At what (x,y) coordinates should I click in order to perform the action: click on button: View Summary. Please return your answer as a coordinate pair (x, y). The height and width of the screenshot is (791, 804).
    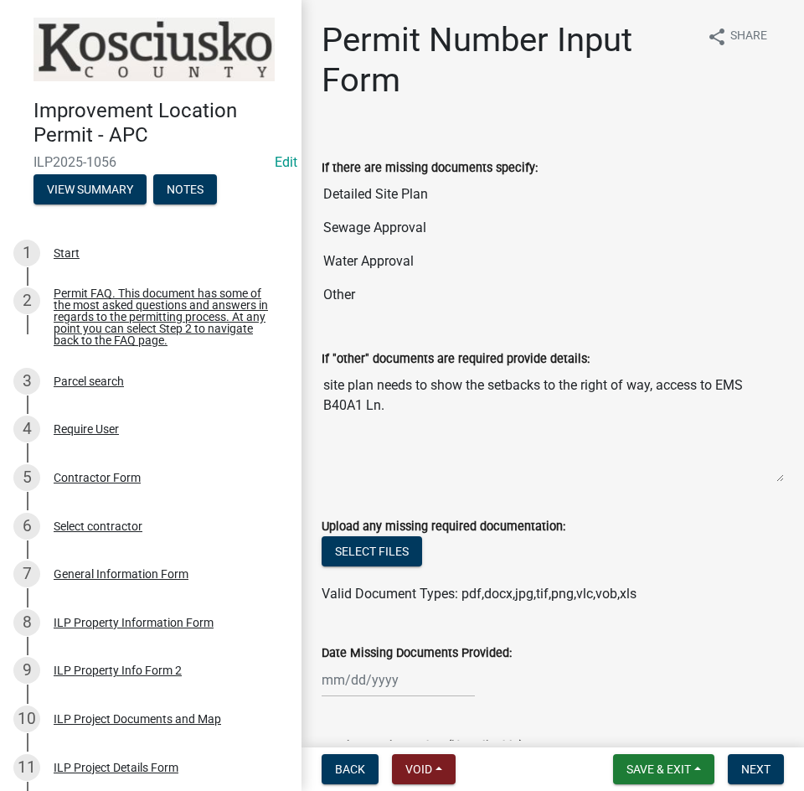
    Looking at the image, I should click on (90, 189).